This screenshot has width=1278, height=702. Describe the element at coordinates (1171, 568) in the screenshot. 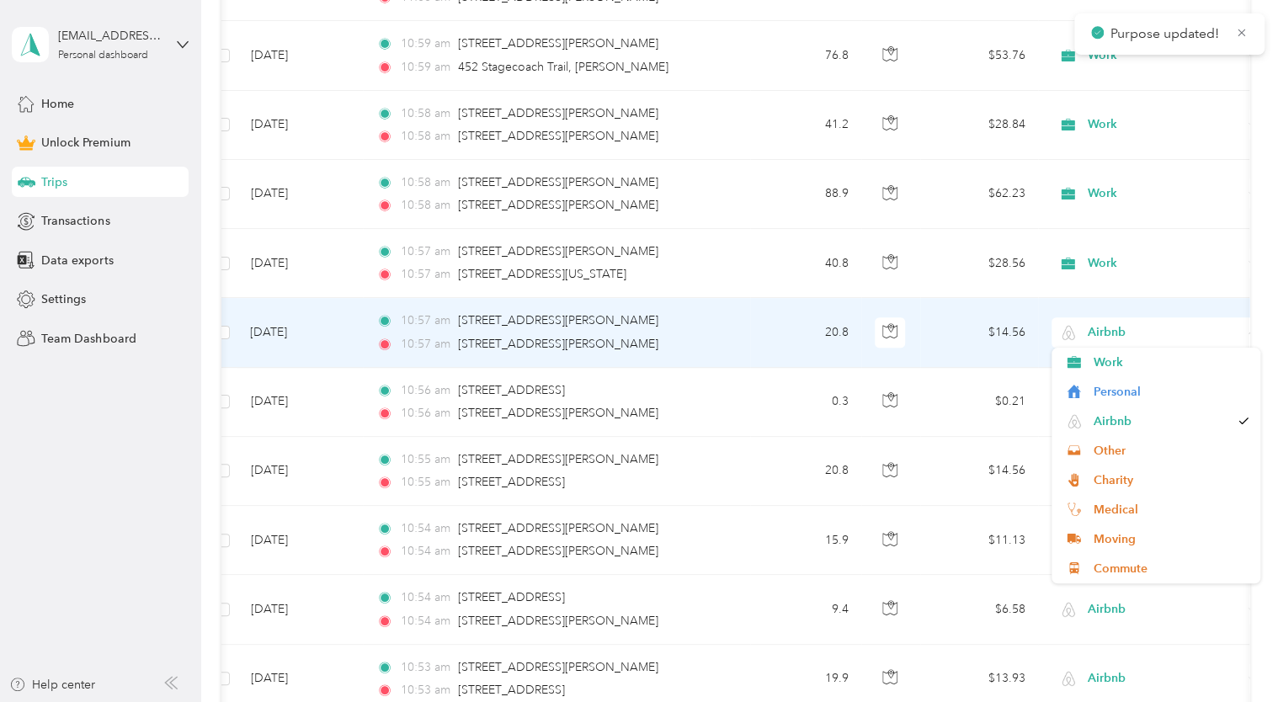

I see `span: Commute` at that location.